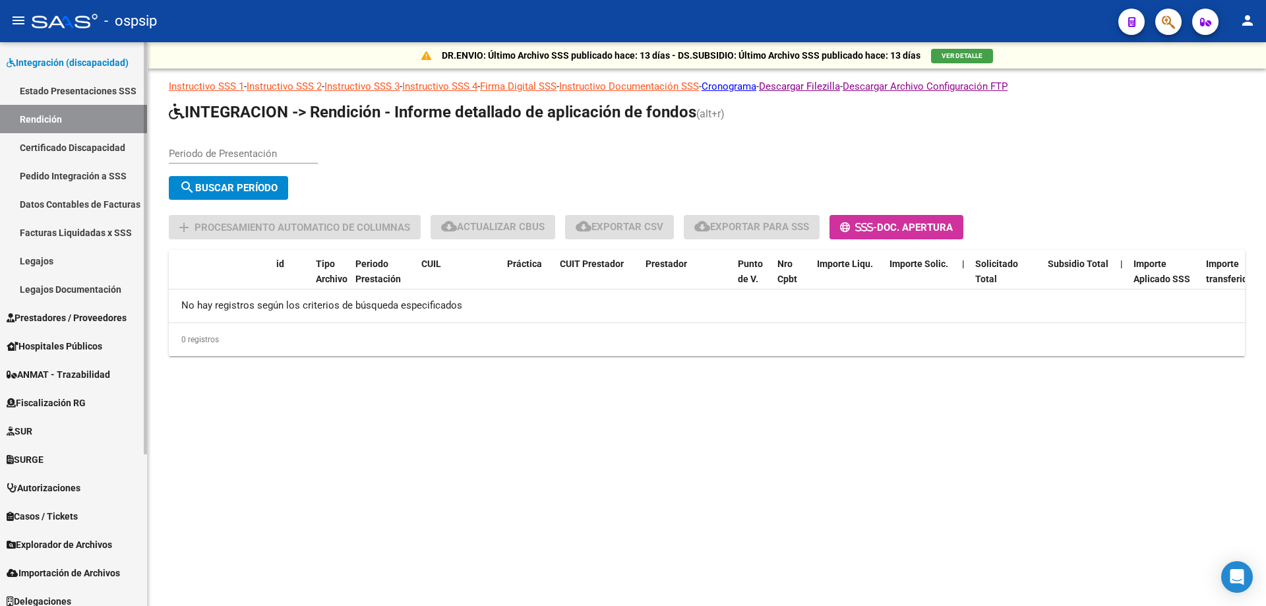  What do you see at coordinates (58, 375) in the screenshot?
I see `span: ANMAT - Trazabilidad` at bounding box center [58, 375].